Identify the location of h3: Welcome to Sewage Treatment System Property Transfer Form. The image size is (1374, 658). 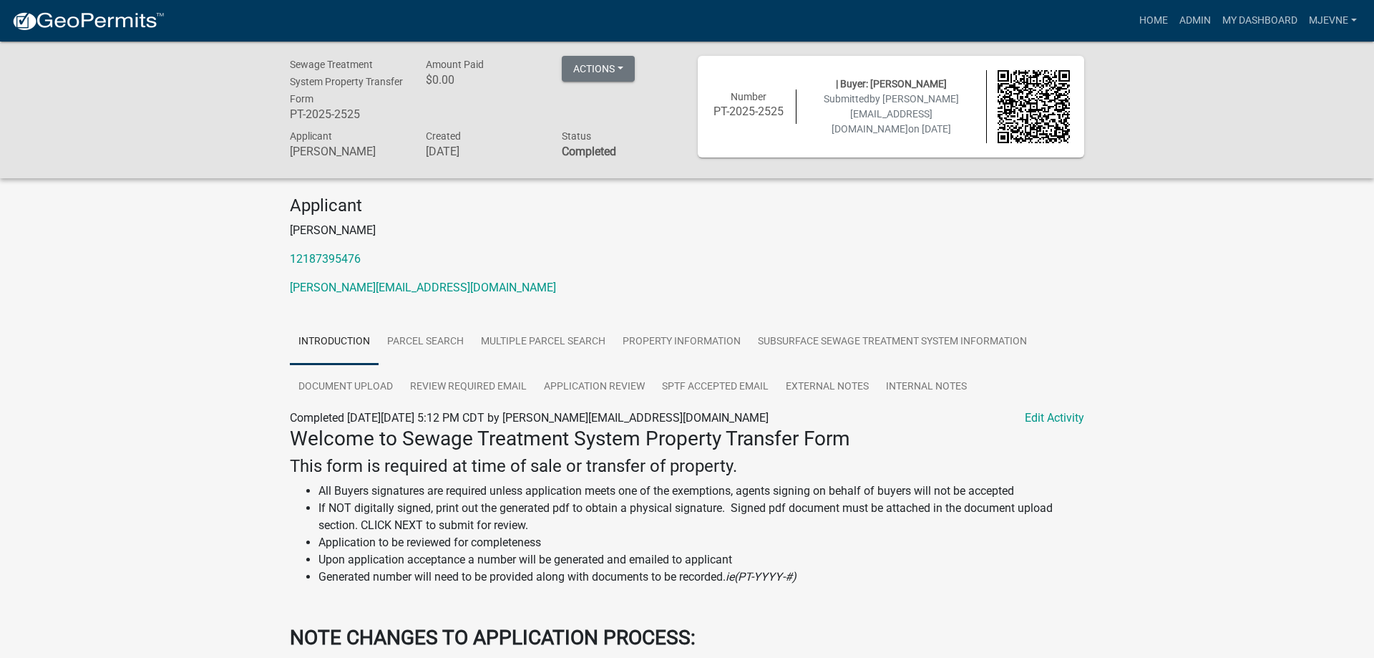
(687, 439).